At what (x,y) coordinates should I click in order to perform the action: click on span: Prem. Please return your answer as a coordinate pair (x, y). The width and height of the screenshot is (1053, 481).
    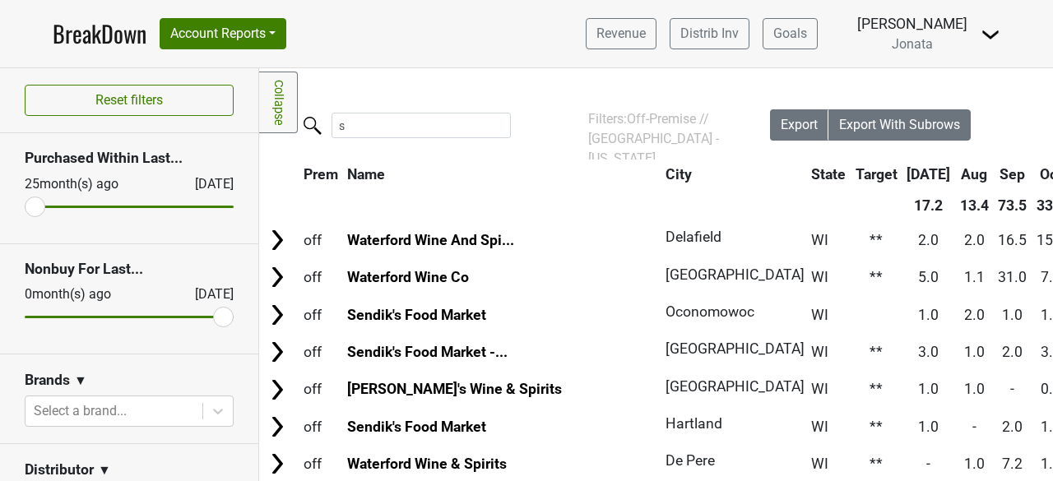
    Looking at the image, I should click on (321, 174).